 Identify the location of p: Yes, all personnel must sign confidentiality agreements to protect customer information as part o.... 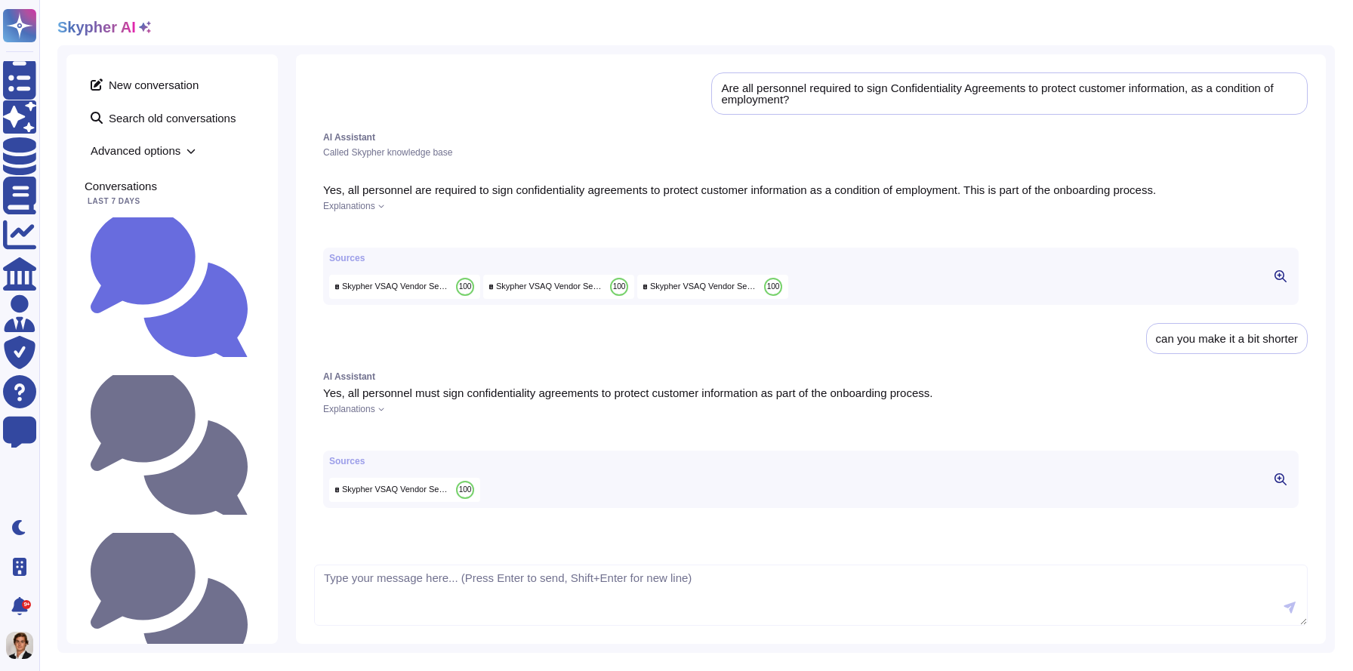
(811, 392).